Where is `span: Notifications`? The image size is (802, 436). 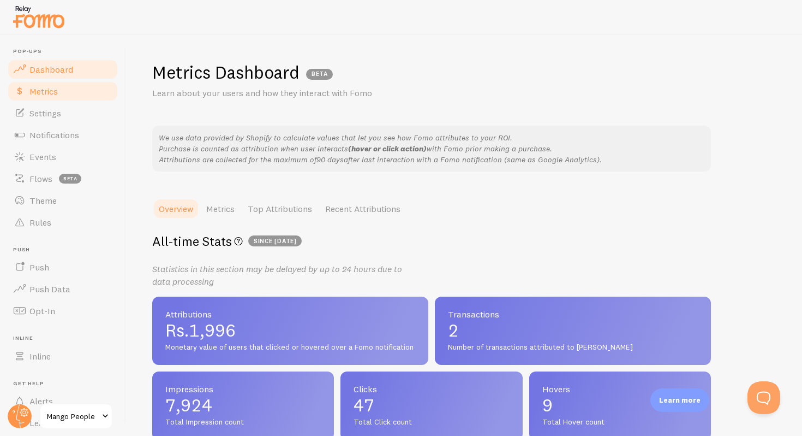 span: Notifications is located at coordinates (54, 135).